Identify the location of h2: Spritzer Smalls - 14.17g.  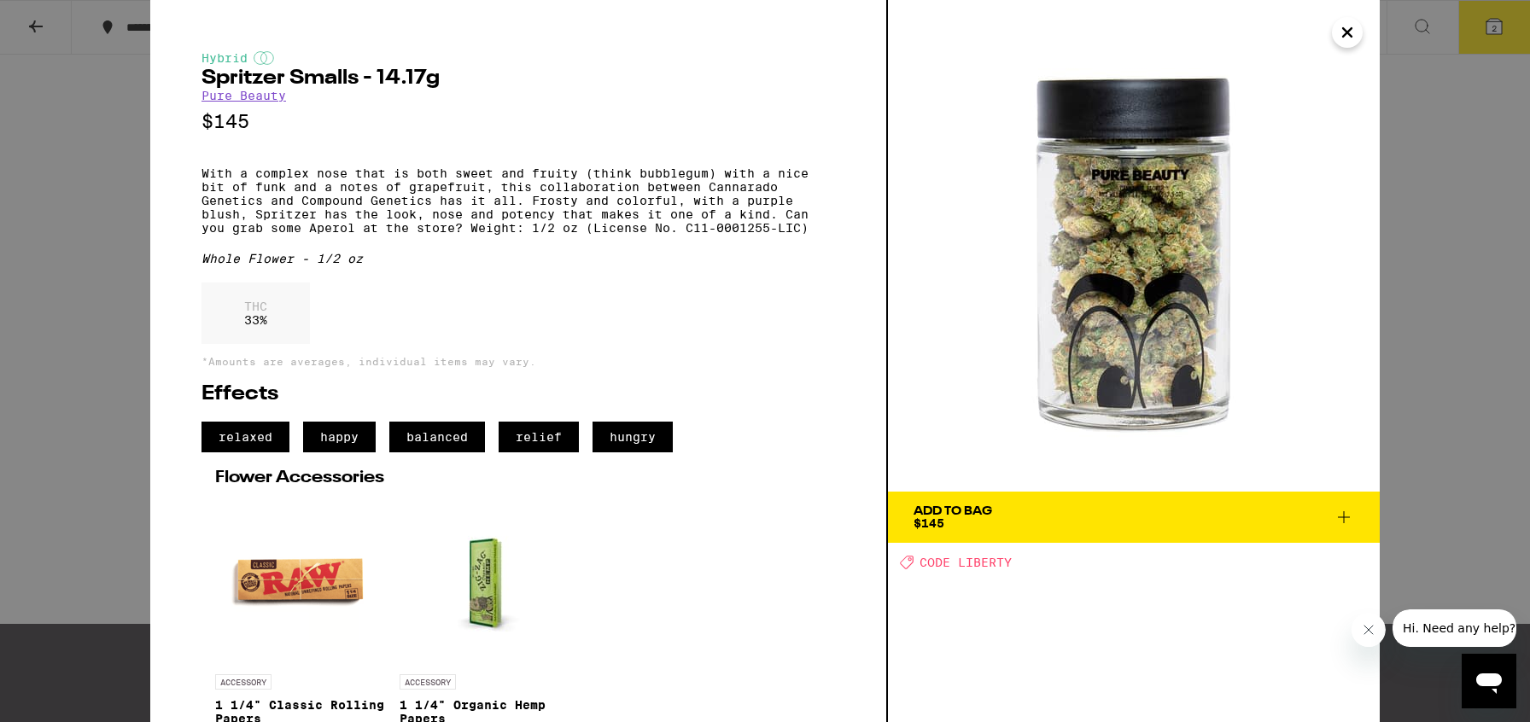
(518, 79).